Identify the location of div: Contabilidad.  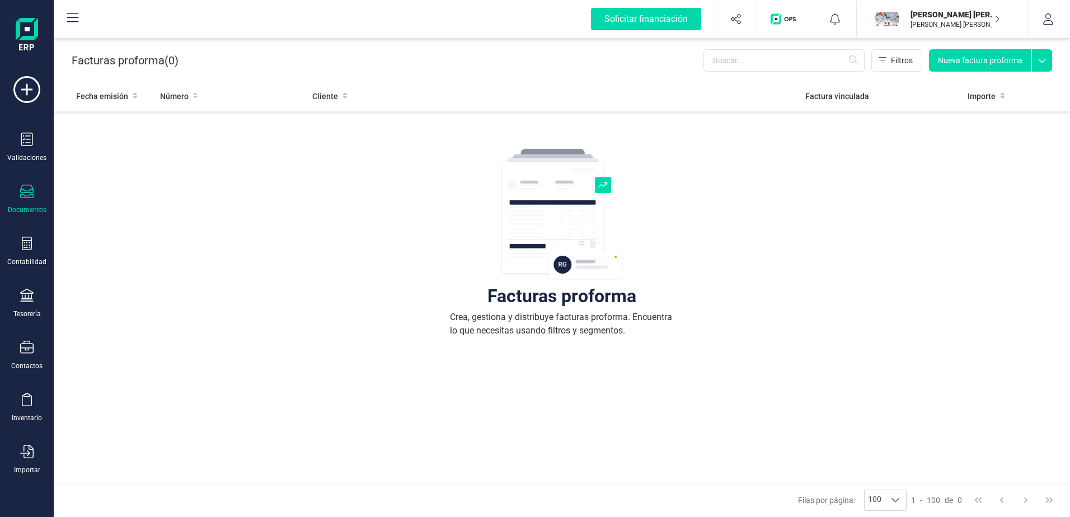
(27, 262).